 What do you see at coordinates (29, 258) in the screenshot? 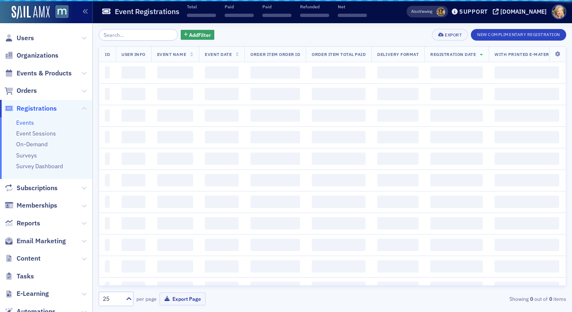
I see `span: Content` at bounding box center [29, 258].